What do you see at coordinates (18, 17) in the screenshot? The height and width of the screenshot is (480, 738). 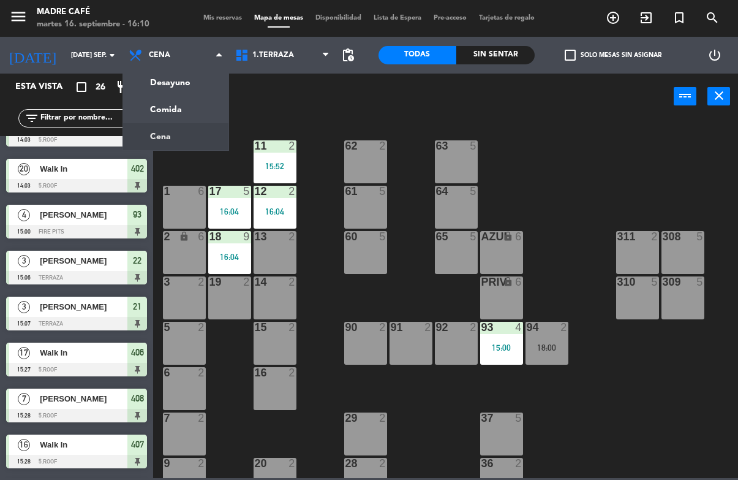 I see `i: menu` at bounding box center [18, 17].